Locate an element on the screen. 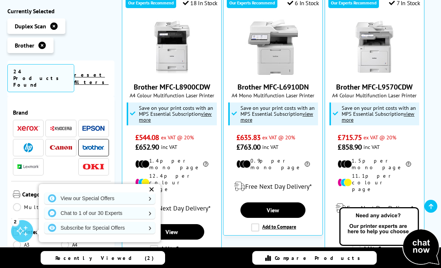 The image size is (441, 268). a: Recently Viewed (2) is located at coordinates (103, 258).